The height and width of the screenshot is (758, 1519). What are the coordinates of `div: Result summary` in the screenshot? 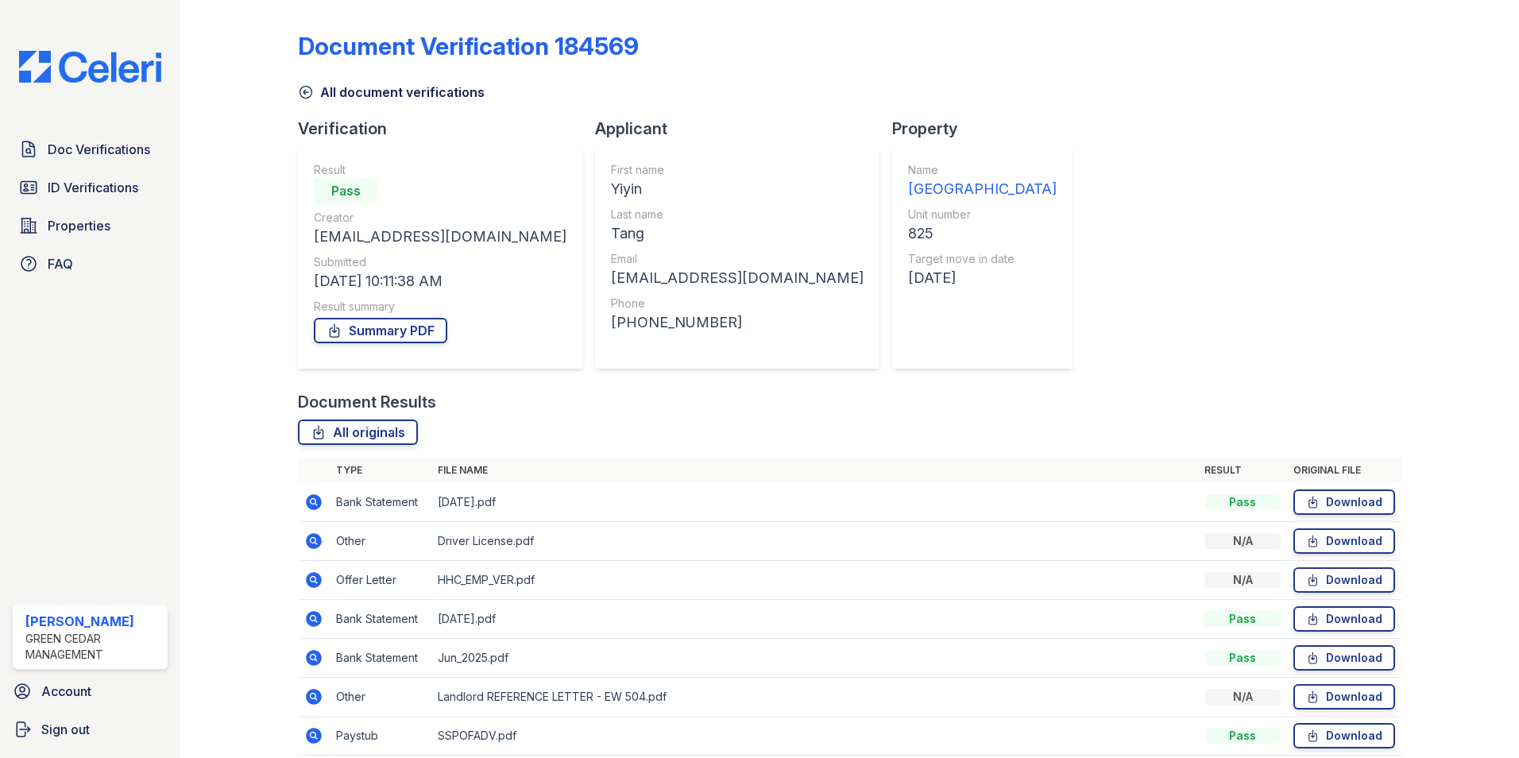 It's located at (440, 307).